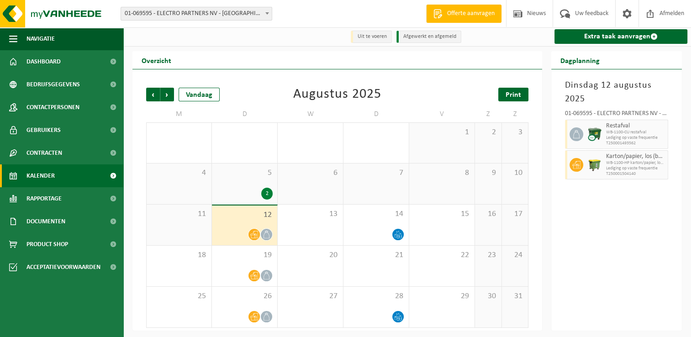 This screenshot has width=691, height=337. I want to click on span: Bedrijfsgegevens, so click(53, 84).